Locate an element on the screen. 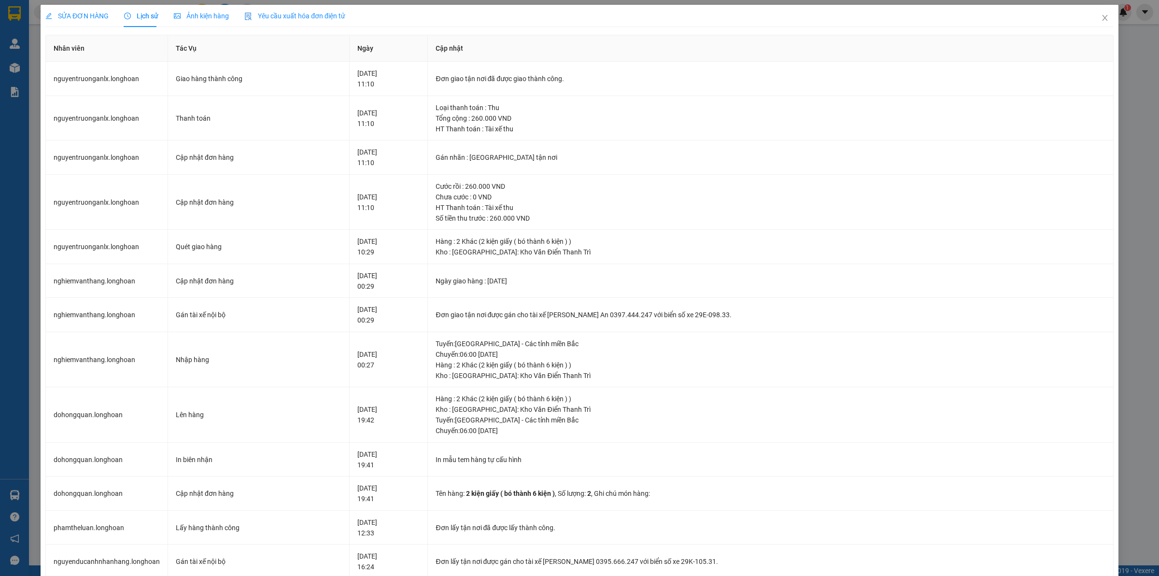 The image size is (1159, 576). th: Cập nhật is located at coordinates (771, 48).